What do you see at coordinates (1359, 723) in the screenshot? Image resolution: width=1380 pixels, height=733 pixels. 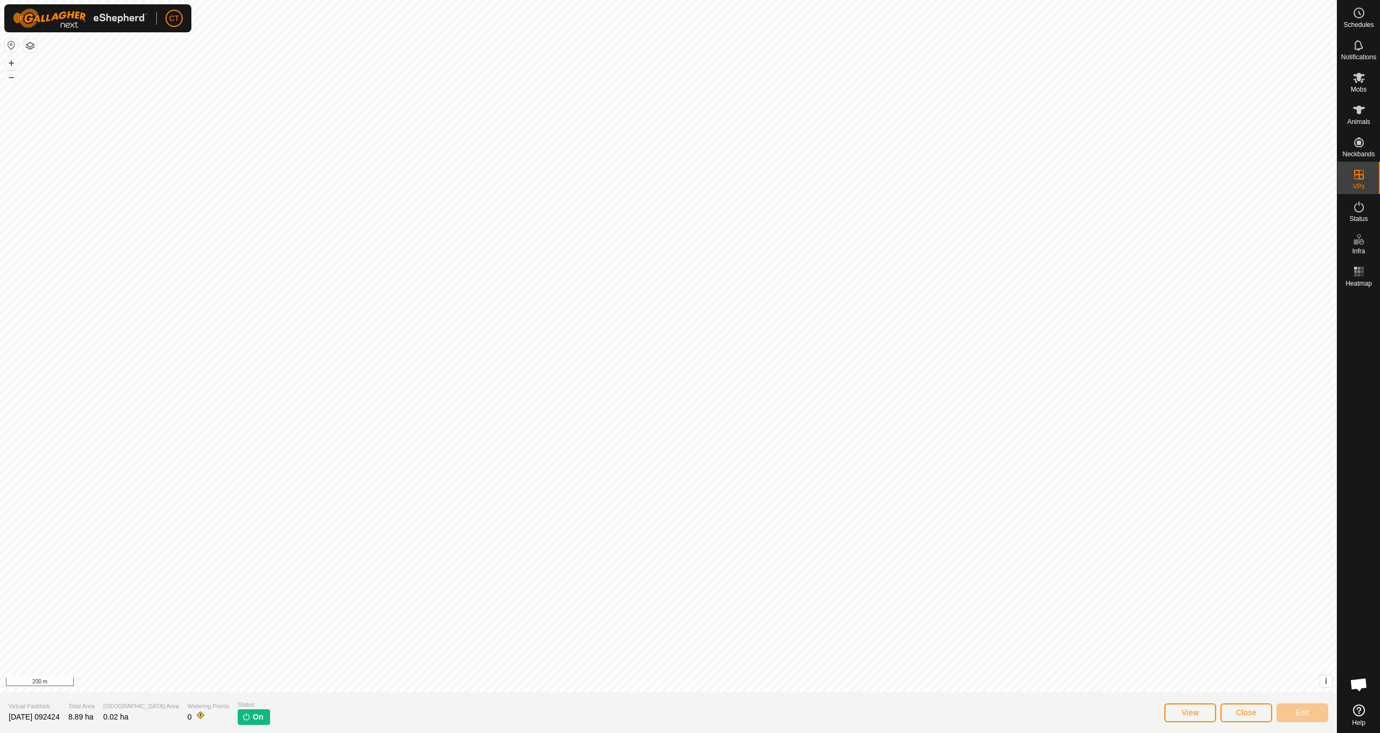 I see `span: Help` at bounding box center [1359, 723].